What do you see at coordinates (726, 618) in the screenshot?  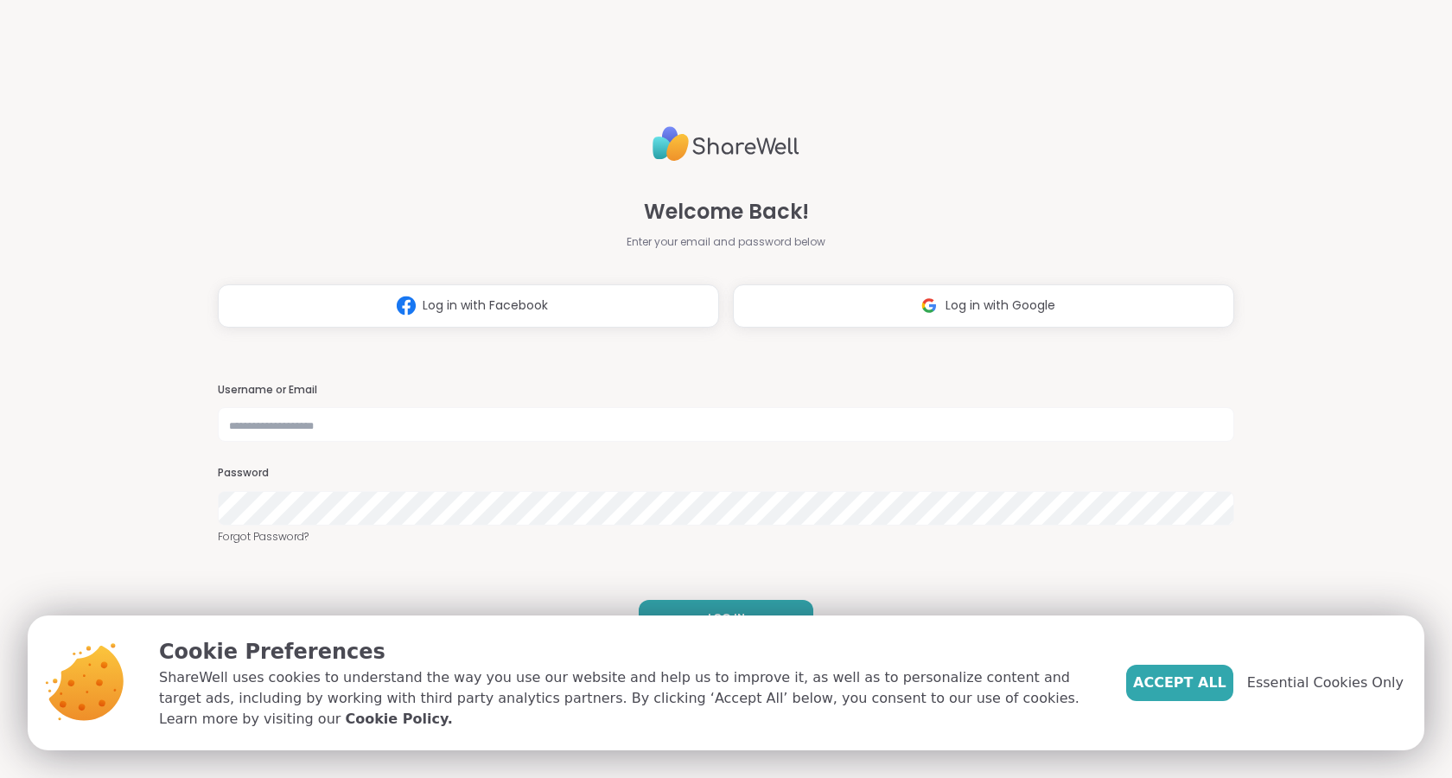 I see `span: LOG IN` at bounding box center [726, 618].